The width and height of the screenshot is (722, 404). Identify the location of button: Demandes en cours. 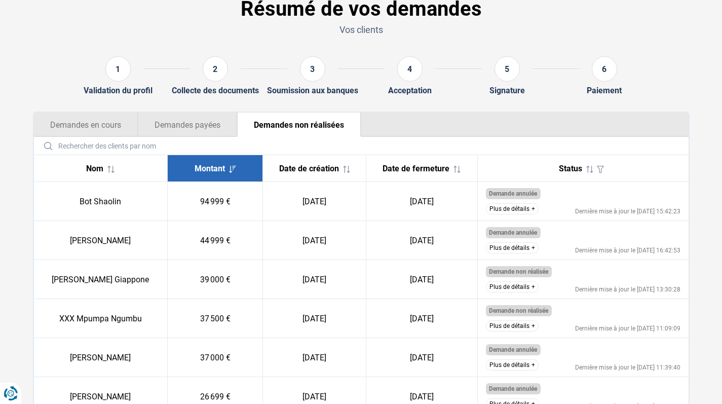
(86, 125).